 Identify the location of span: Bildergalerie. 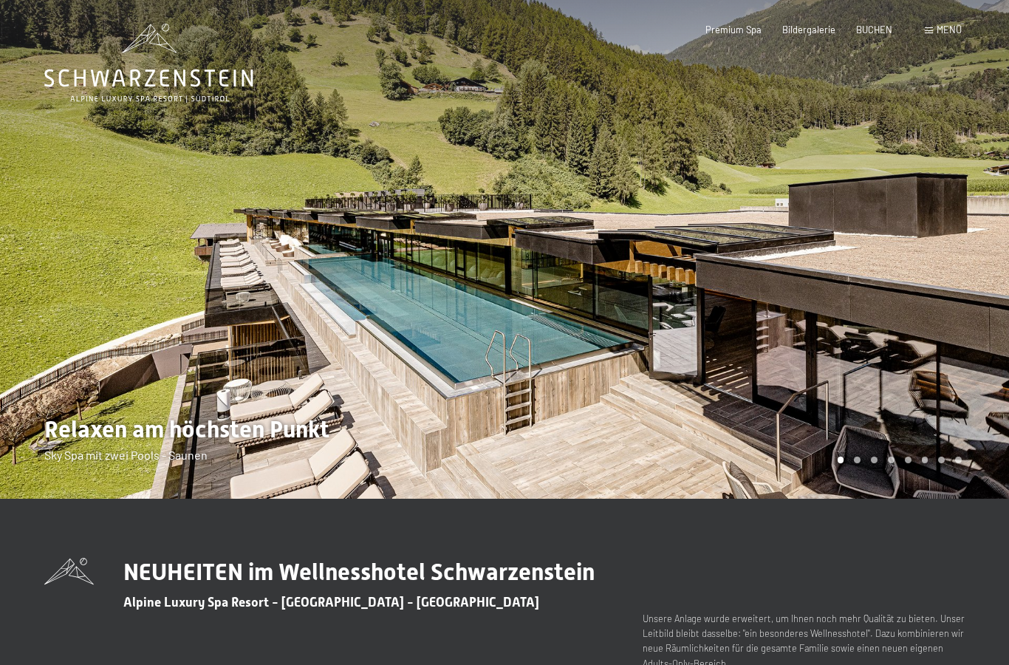
(809, 30).